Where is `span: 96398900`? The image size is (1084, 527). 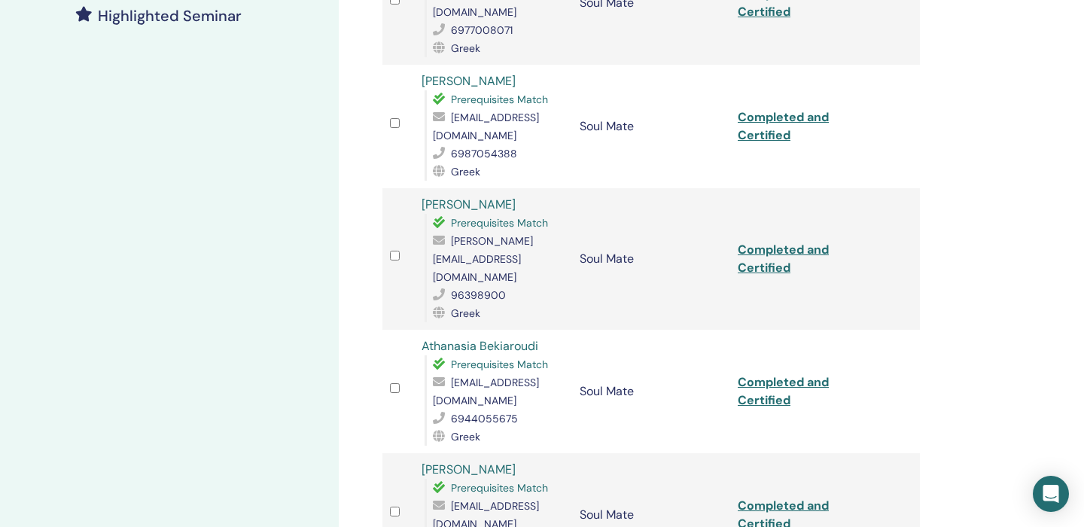
span: 96398900 is located at coordinates (478, 295).